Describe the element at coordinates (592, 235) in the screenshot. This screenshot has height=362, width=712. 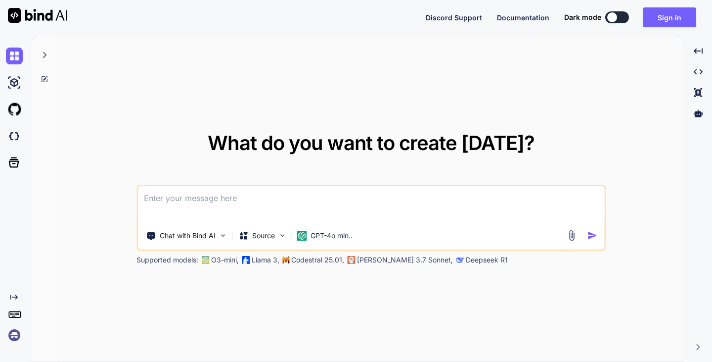
I see `img: icon` at that location.